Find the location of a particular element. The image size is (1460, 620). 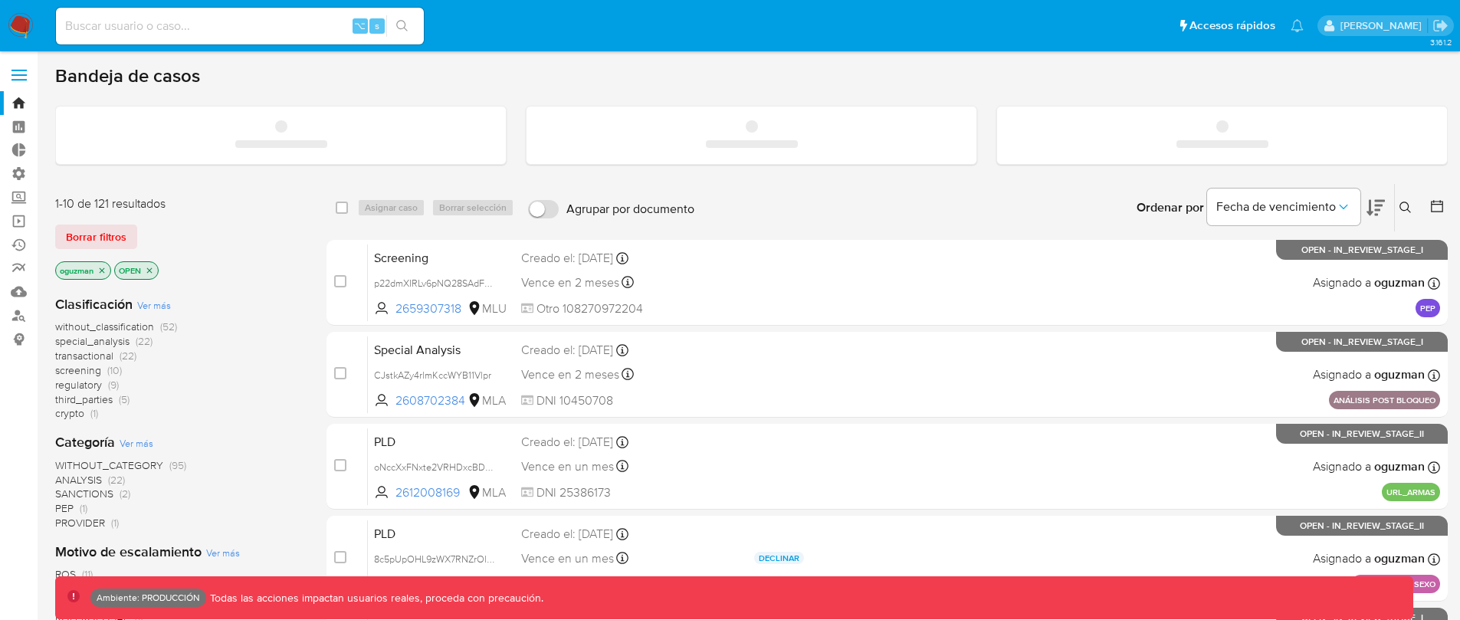

button: search-icon is located at coordinates (402, 26).